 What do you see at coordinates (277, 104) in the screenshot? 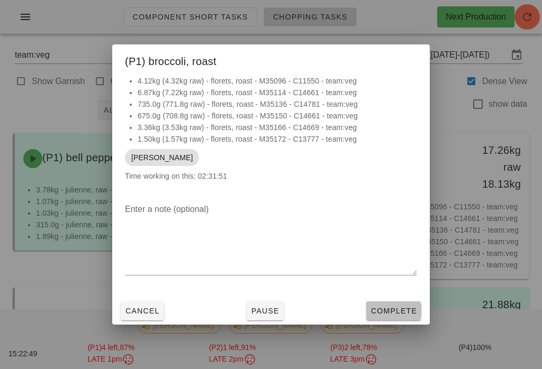
I see `li: 735.0g (771.8g raw) - florets, roast - M35136 - C14781 - team:veg` at bounding box center [277, 104].